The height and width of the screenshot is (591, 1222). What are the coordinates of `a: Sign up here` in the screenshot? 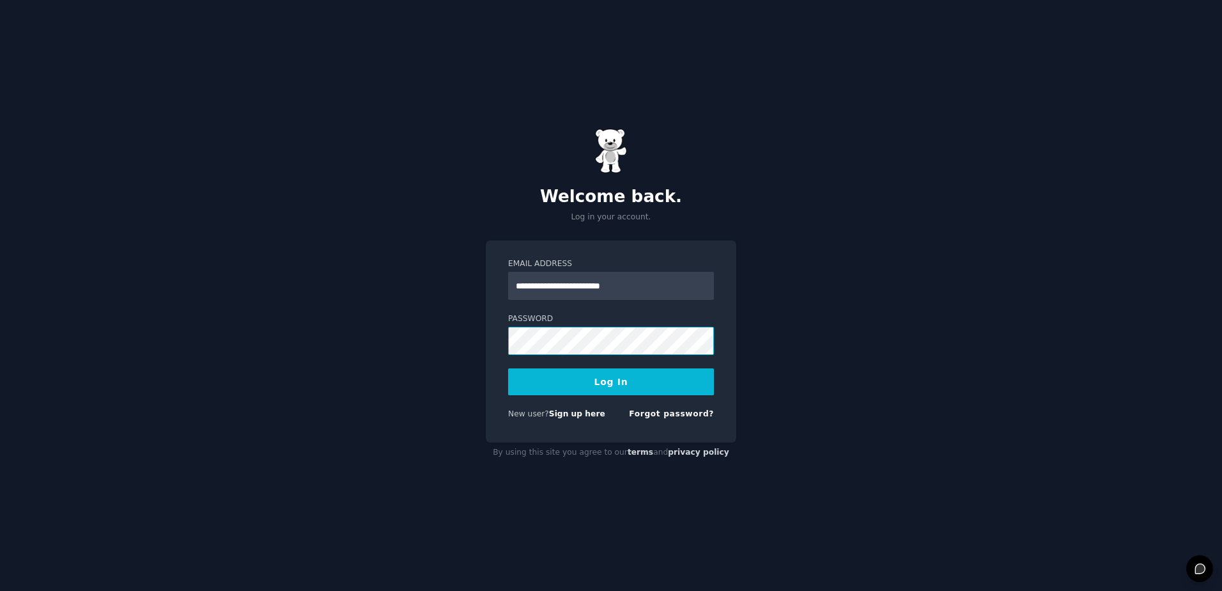 It's located at (577, 414).